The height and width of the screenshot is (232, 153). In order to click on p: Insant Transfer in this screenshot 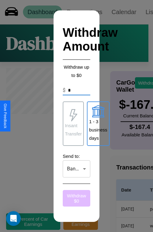, I will do `click(73, 130)`.